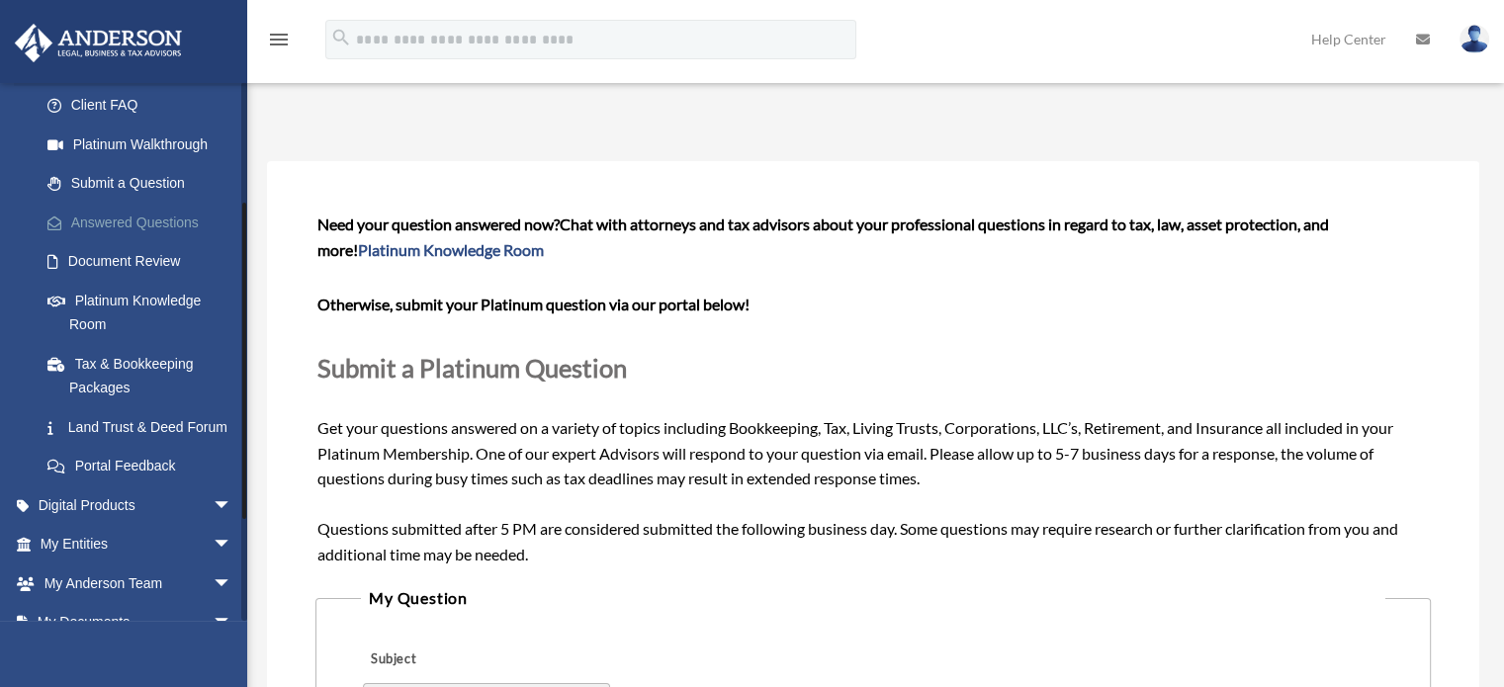 The image size is (1504, 687). What do you see at coordinates (137, 623) in the screenshot?
I see `a: My Documentsarrow_drop_down` at bounding box center [137, 623].